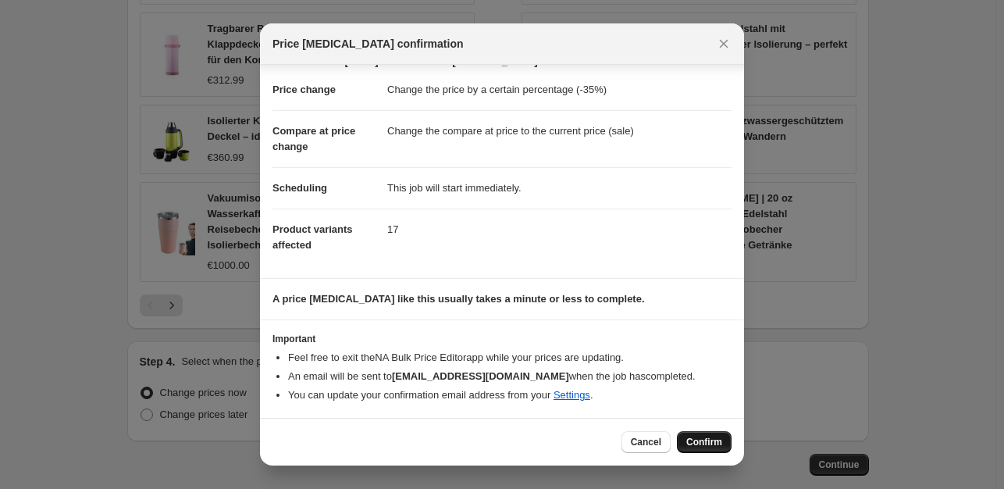 The image size is (1004, 489). I want to click on button: Close, so click(724, 44).